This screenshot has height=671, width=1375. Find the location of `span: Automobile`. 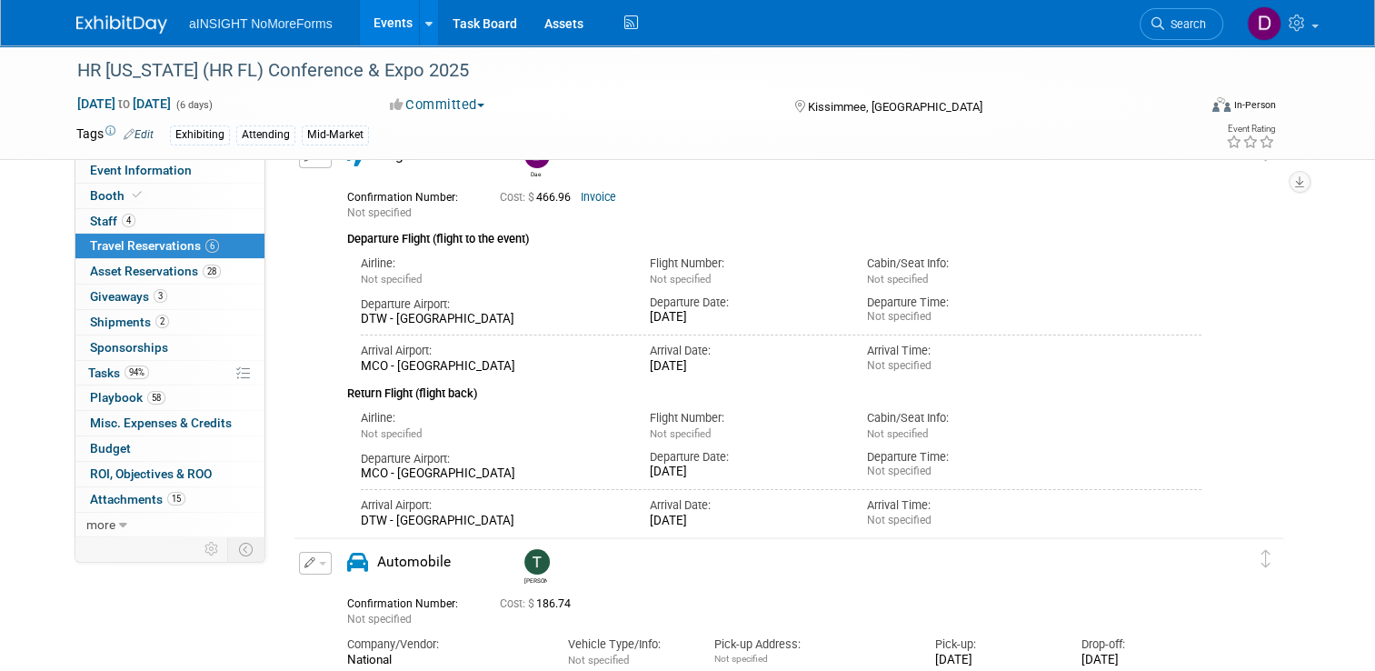

span: Automobile is located at coordinates (413, 562).